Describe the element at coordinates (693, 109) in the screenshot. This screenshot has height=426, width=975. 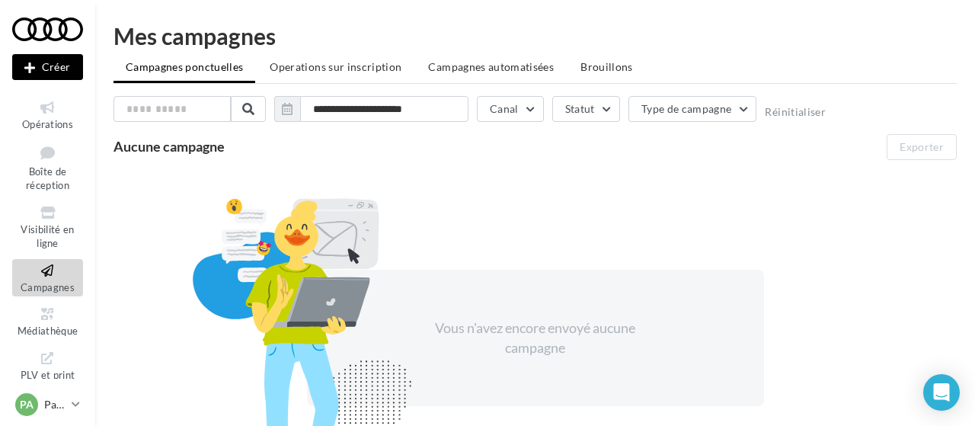
I see `button: Type de campagne` at that location.